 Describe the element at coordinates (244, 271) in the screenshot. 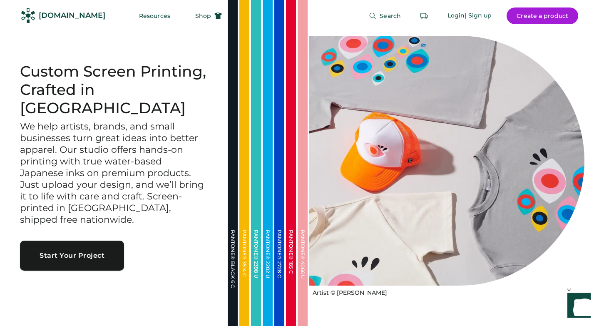

I see `div: PANTONE® 3514 C` at that location.